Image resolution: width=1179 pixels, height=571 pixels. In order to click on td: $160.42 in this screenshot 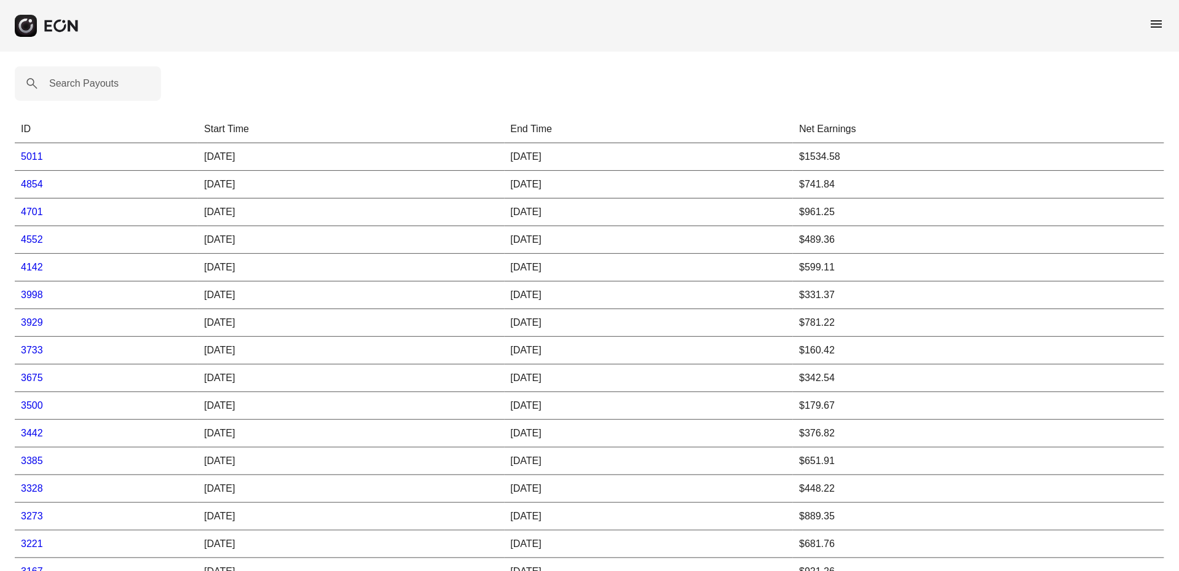, I will do `click(979, 350)`.